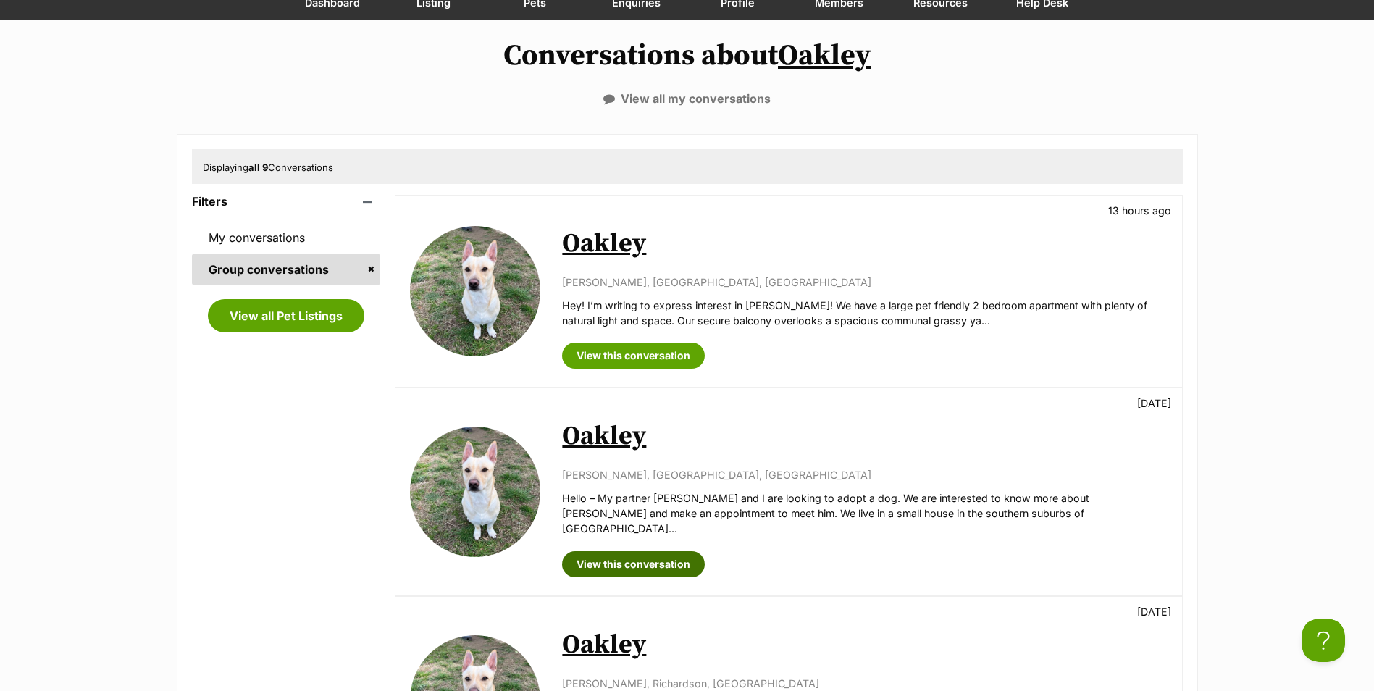 Image resolution: width=1374 pixels, height=691 pixels. Describe the element at coordinates (268, 167) in the screenshot. I see `span: Displaying Conversations` at that location.